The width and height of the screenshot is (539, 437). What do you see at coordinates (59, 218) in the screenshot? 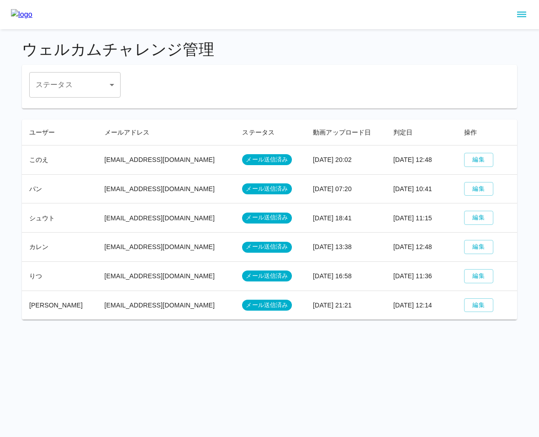
I see `td: シュウト` at bounding box center [59, 218].